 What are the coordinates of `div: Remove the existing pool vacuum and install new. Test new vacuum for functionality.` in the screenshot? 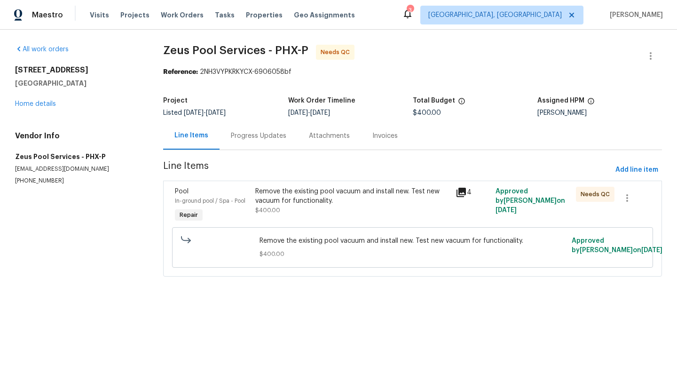 It's located at (353, 196).